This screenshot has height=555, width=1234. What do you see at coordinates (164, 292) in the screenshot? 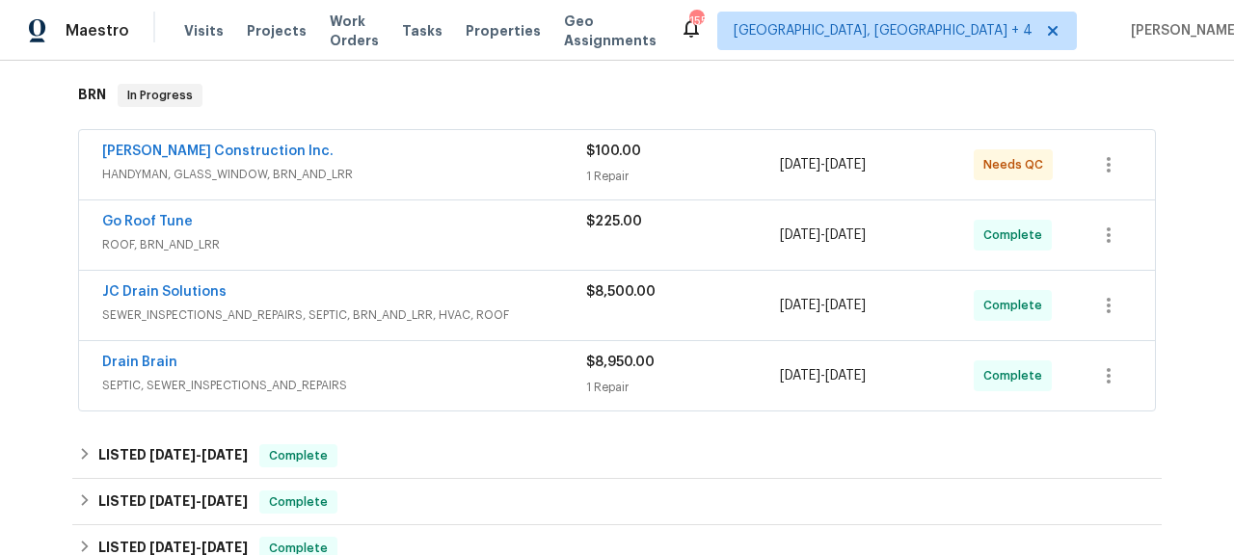
I see `a: JC Drain Solutions` at bounding box center [164, 292].